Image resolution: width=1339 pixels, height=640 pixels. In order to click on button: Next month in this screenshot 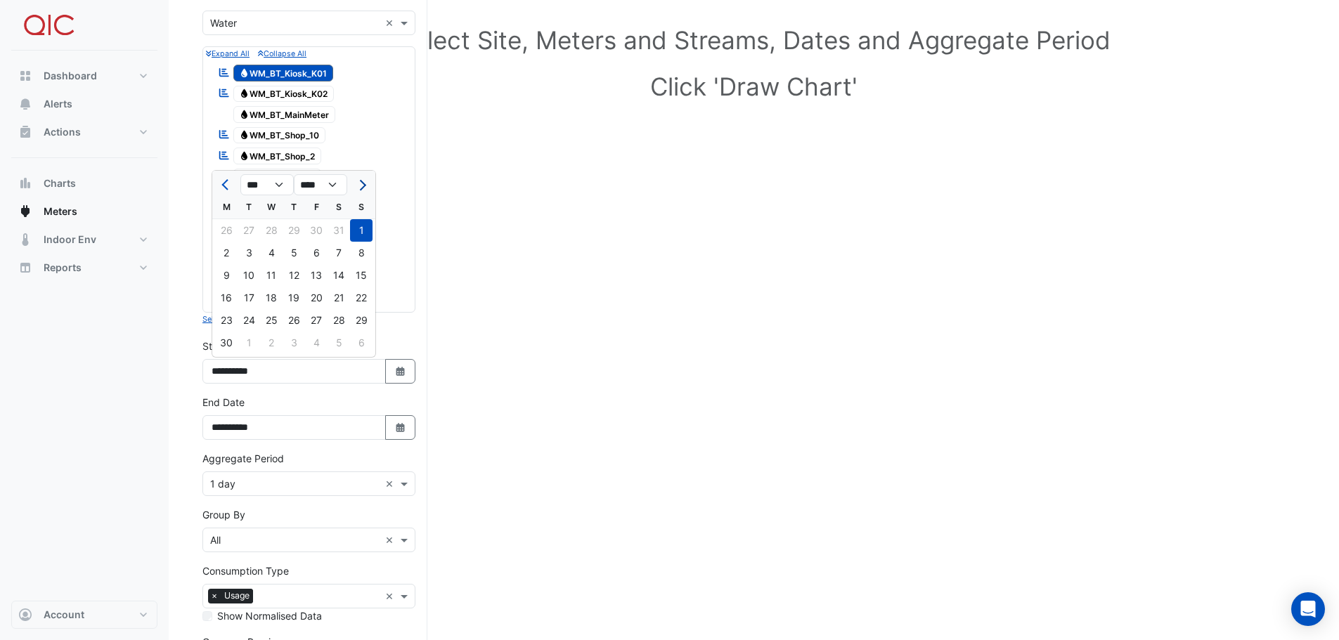, I will do `click(361, 185)`.